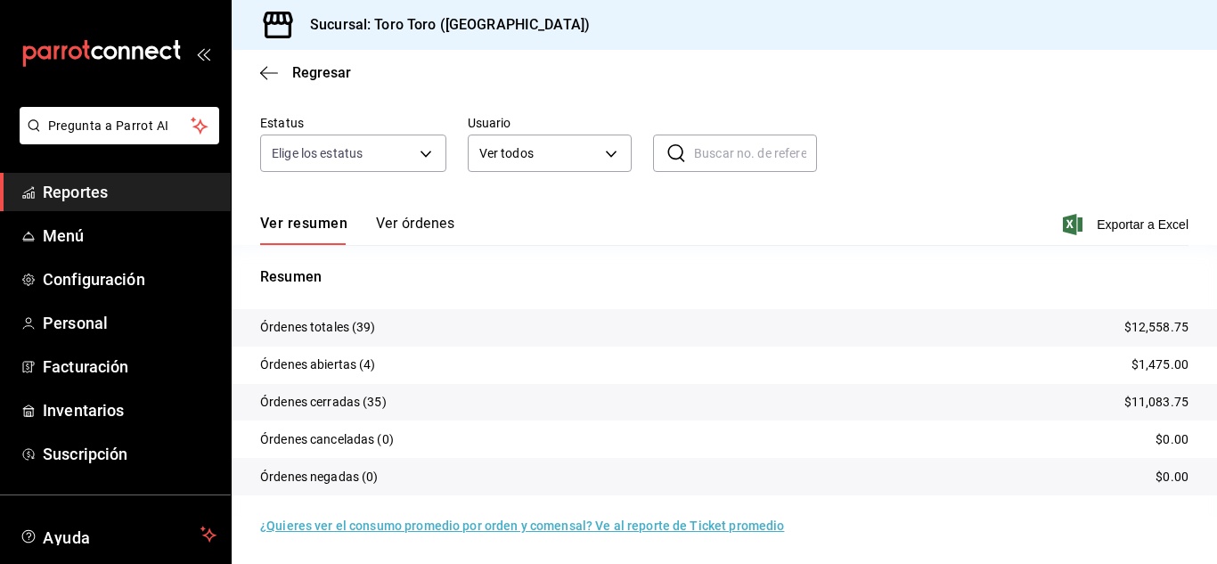  What do you see at coordinates (116, 138) in the screenshot?
I see `a: Pregunta a Parrot AI` at bounding box center [116, 138].